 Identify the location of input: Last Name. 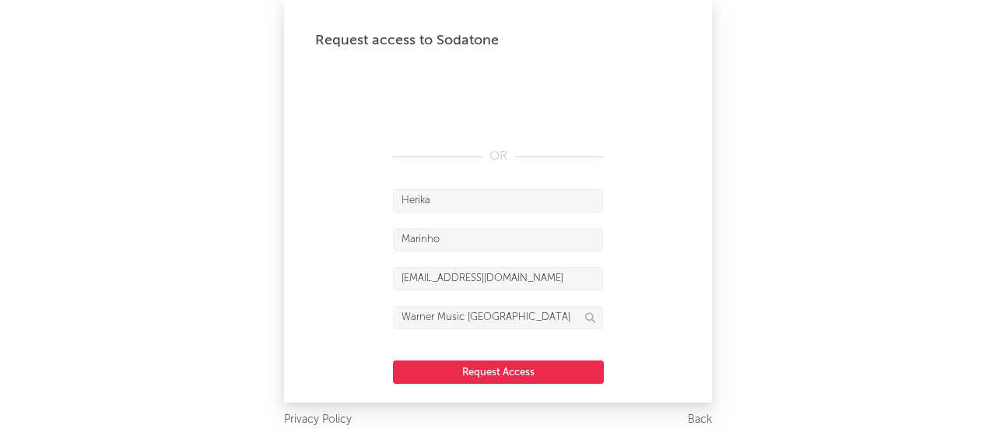
(498, 240).